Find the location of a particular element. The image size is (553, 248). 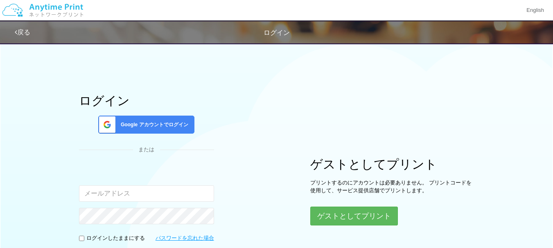

a: パスワードを忘れた場合 is located at coordinates (185, 238).